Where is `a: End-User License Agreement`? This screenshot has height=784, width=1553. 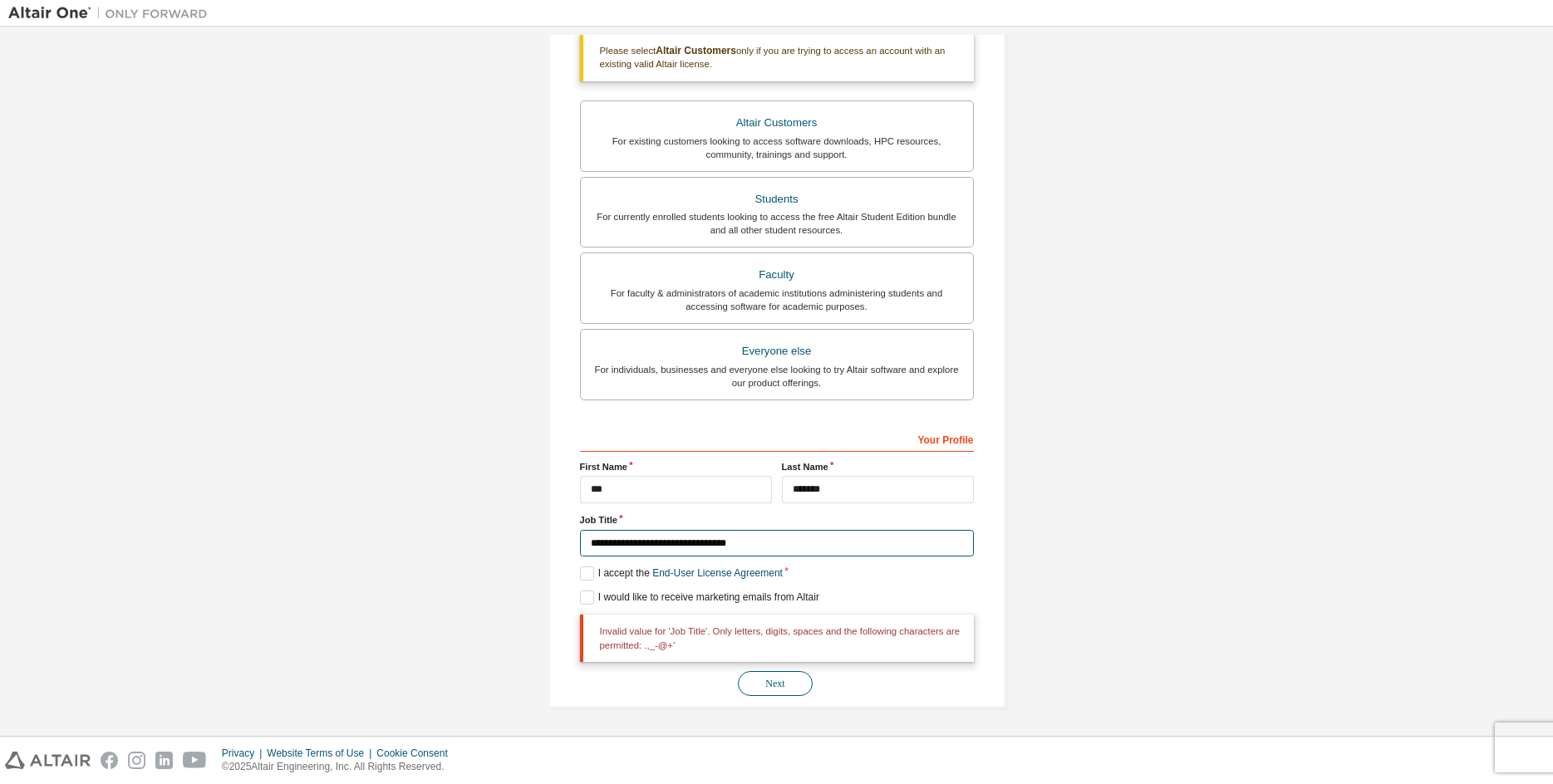
a: End-User License Agreement is located at coordinates (717, 573).